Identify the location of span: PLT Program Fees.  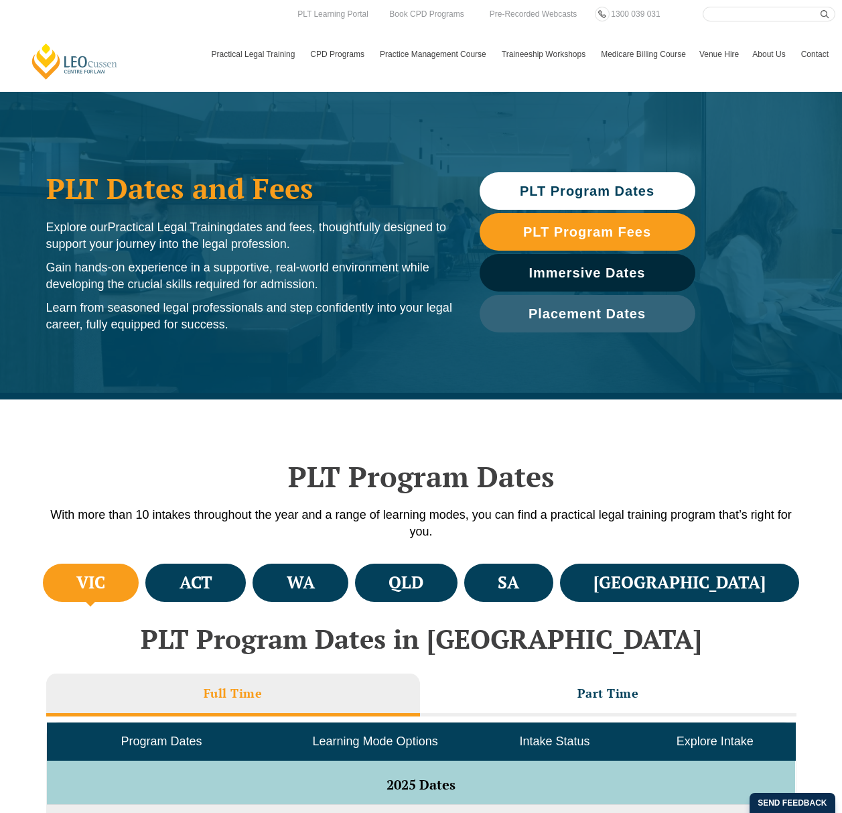
(587, 232).